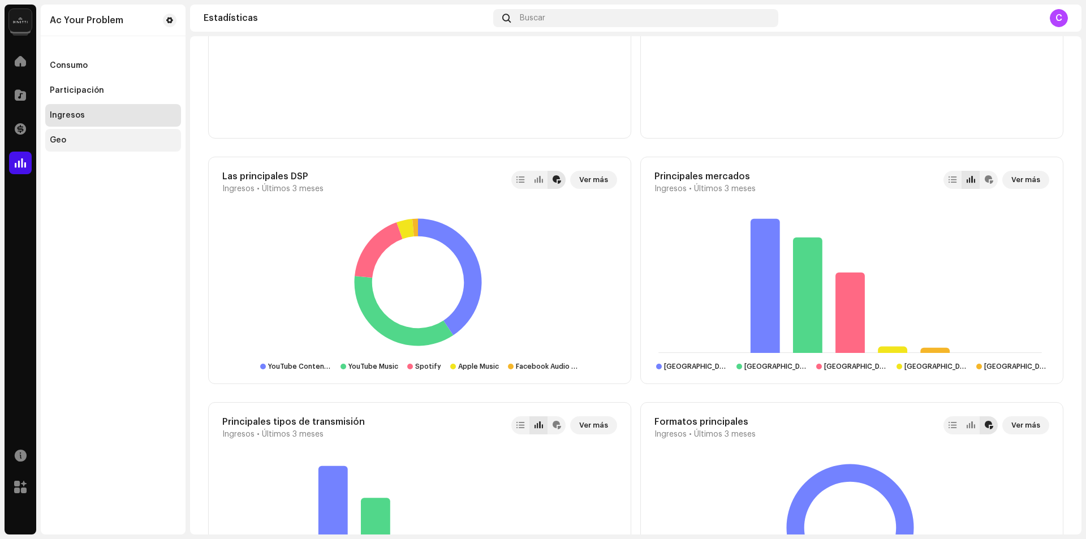  I want to click on div: Italy, so click(1016, 367).